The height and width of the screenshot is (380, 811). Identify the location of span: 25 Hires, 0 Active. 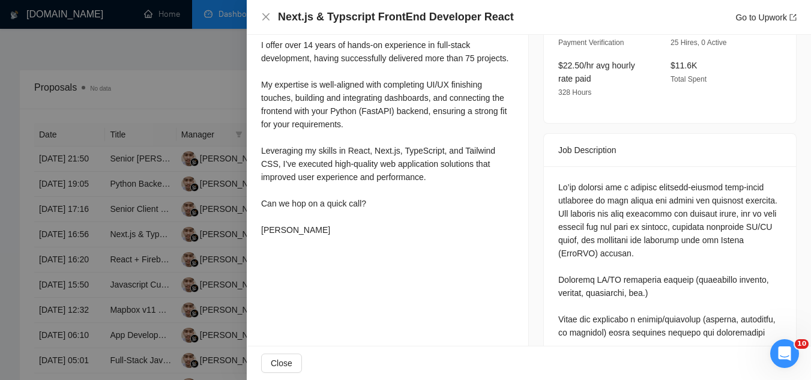
(698, 43).